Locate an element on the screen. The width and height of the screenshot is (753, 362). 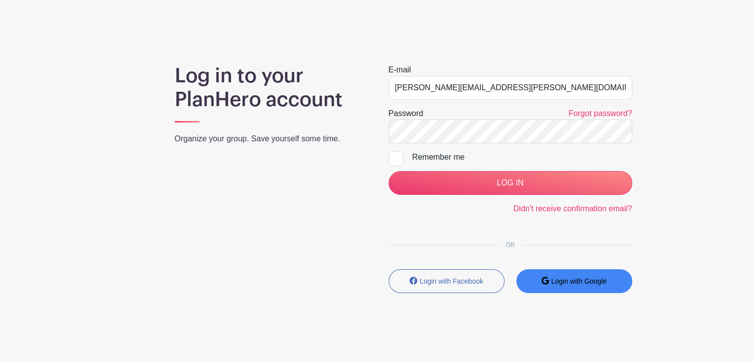
span: OR is located at coordinates (511, 245).